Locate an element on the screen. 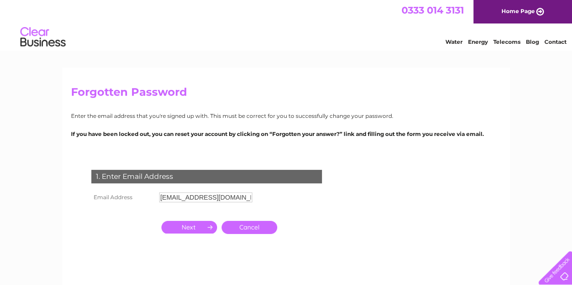 Image resolution: width=572 pixels, height=285 pixels. h2: Forgotten Password is located at coordinates (286, 94).